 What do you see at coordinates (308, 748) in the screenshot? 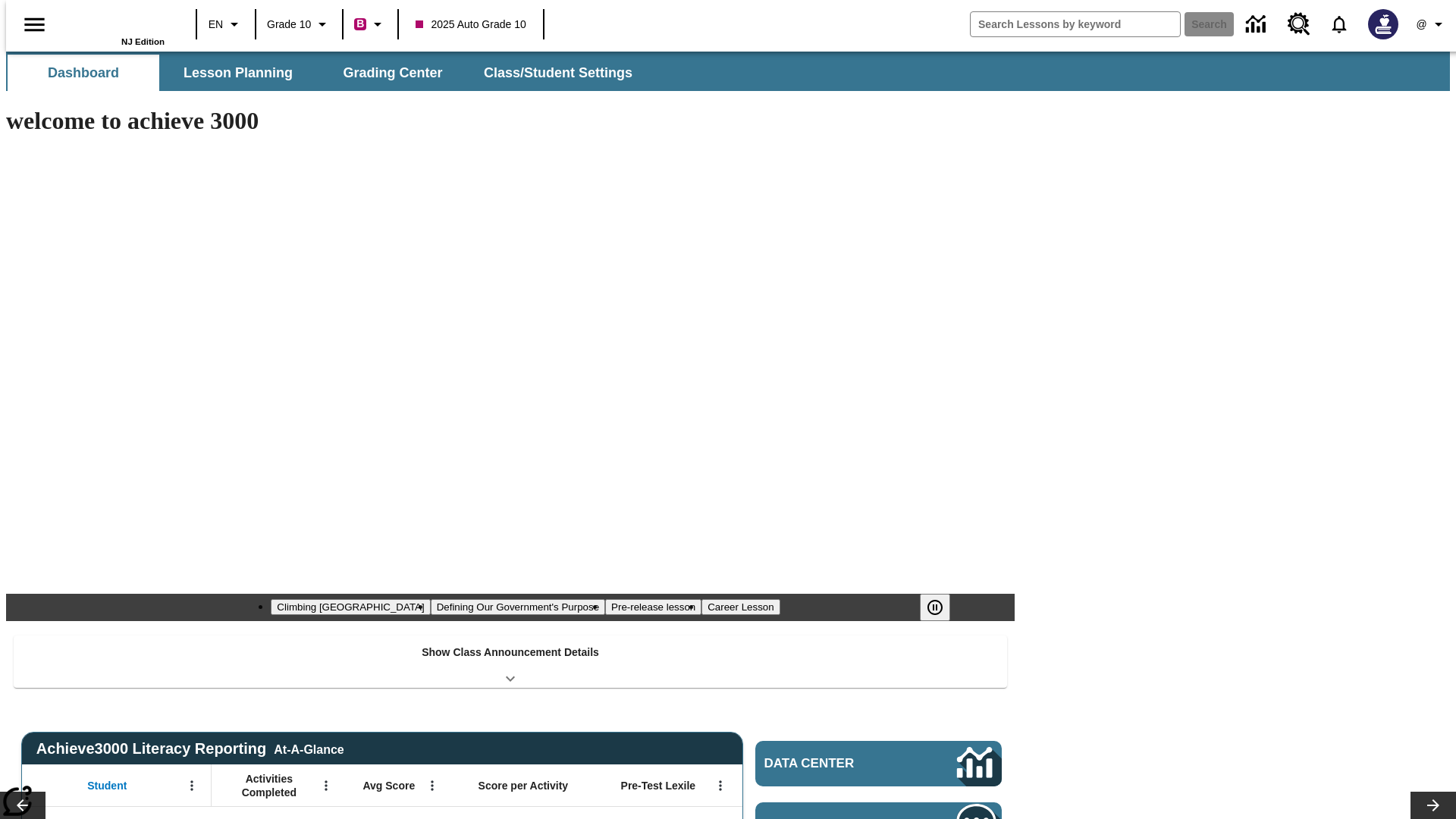
I see `div: At-A-Glance` at bounding box center [308, 748].